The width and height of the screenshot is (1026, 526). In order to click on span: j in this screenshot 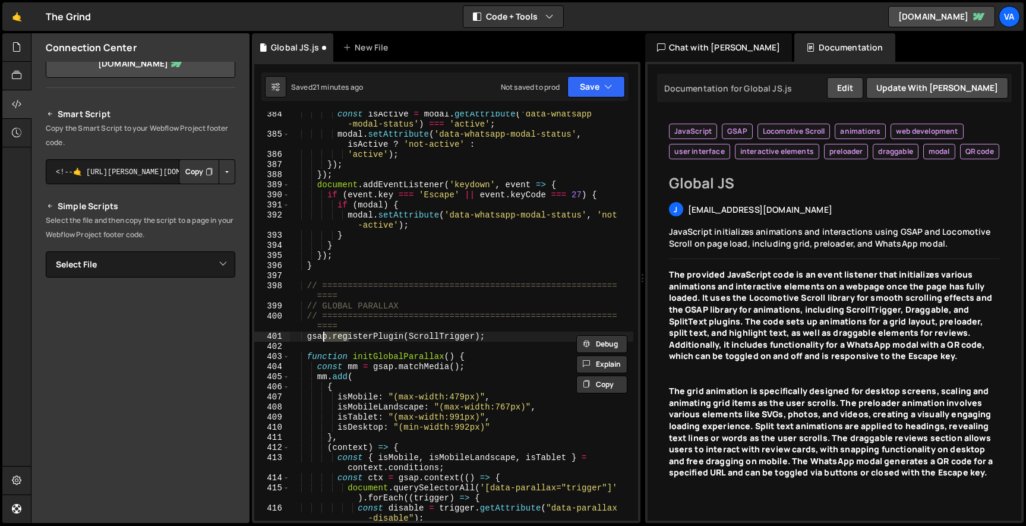, I will do `click(676, 209)`.